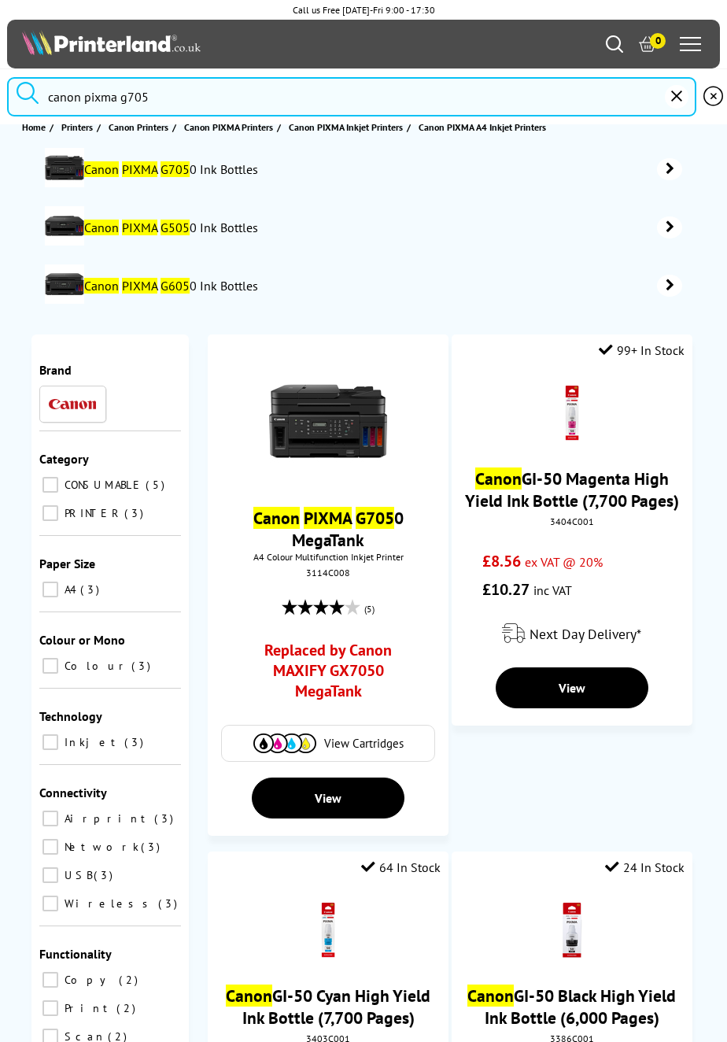 The height and width of the screenshot is (1042, 727). I want to click on a: Canon PIXMA G6050 Ink Bottles, so click(383, 286).